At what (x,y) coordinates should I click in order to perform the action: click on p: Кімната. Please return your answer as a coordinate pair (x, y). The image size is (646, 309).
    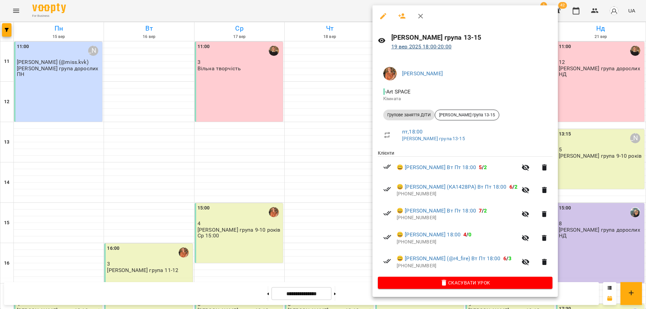
    Looking at the image, I should click on (465, 99).